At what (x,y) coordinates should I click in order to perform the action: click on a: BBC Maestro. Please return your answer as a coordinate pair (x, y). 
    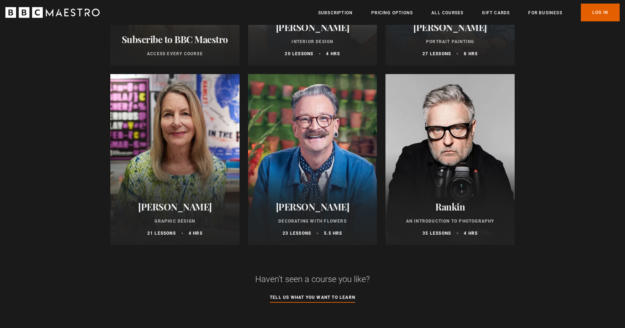
    Looking at the image, I should click on (52, 12).